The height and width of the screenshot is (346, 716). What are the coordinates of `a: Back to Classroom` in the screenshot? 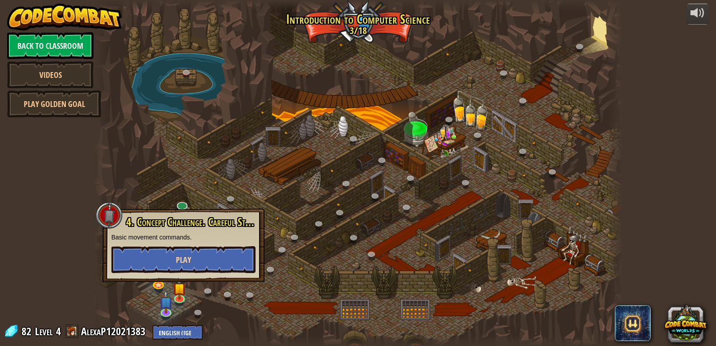 It's located at (50, 46).